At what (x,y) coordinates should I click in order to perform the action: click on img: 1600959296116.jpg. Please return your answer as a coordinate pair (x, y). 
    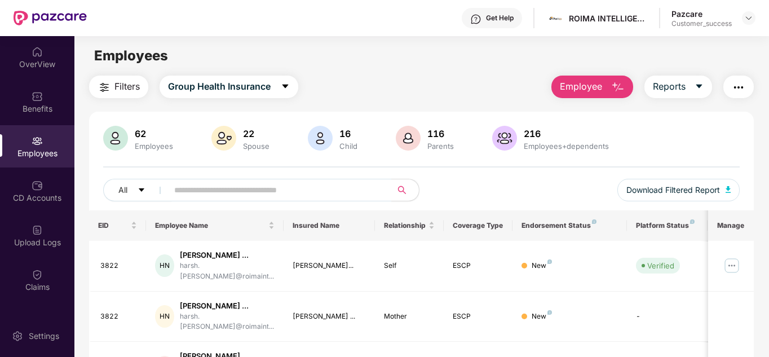
    Looking at the image, I should click on (555, 18).